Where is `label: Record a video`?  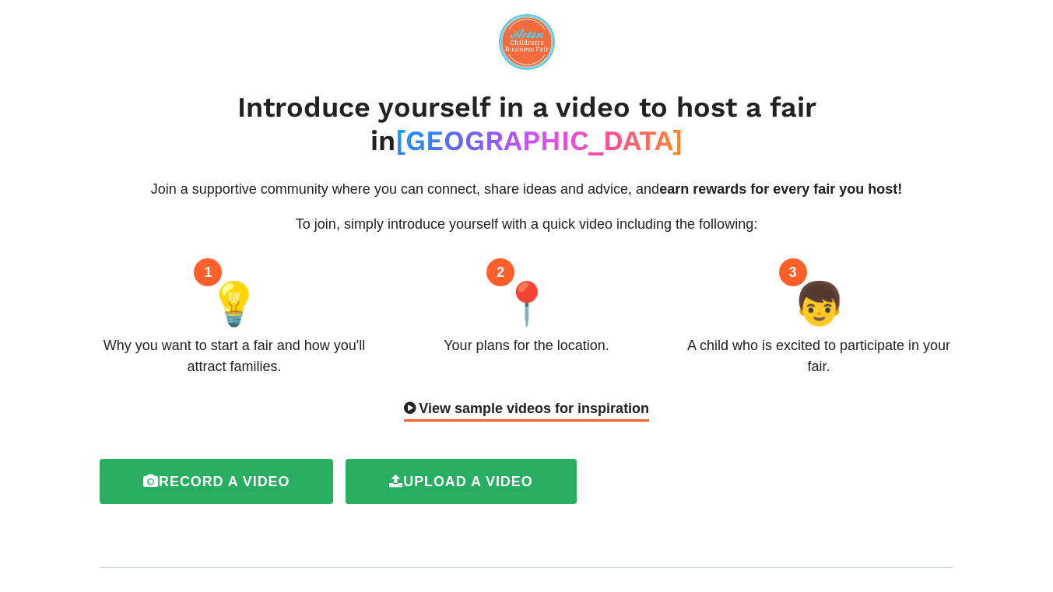
label: Record a video is located at coordinates (216, 482).